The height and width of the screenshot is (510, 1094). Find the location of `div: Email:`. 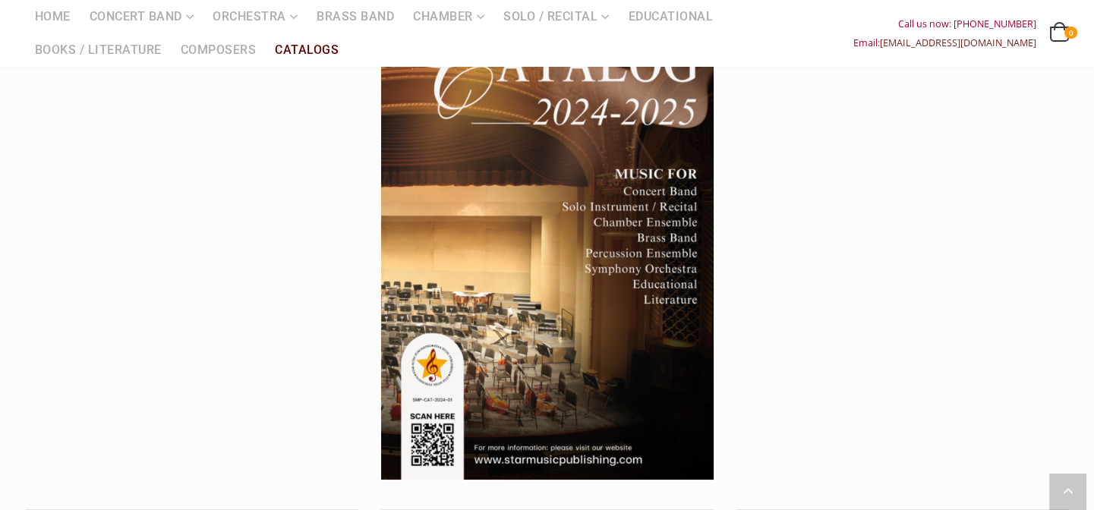

div: Email: is located at coordinates (945, 43).